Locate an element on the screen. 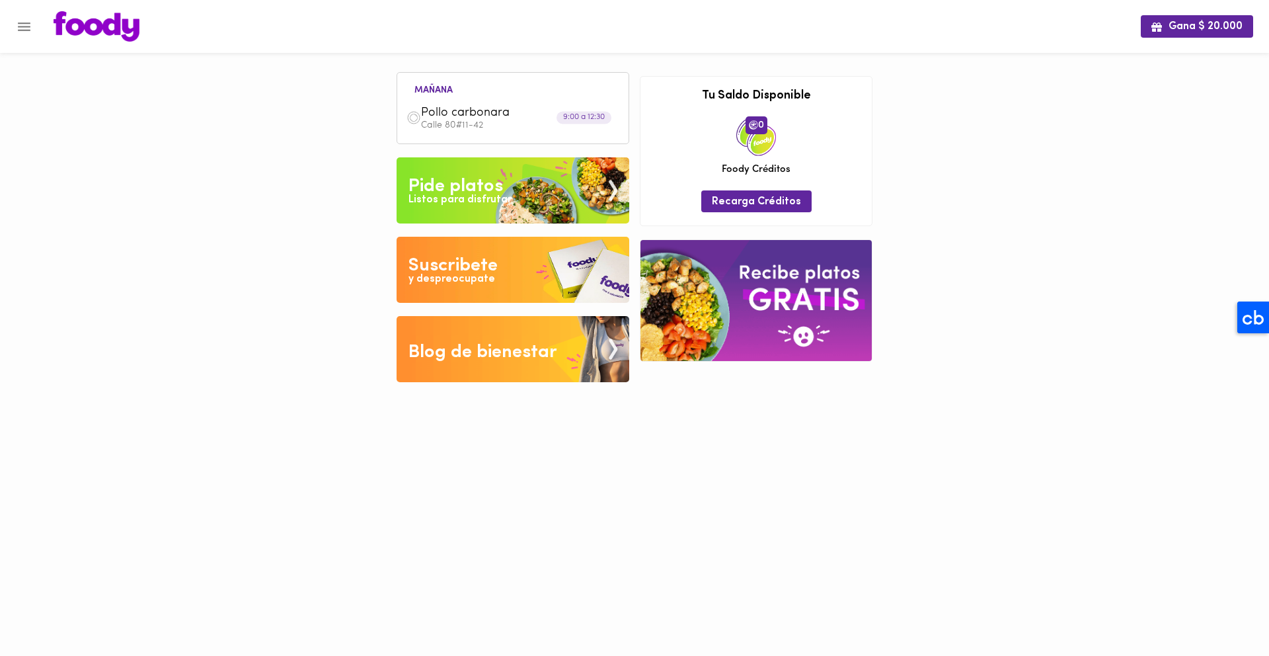 The image size is (1269, 656). div: Pide platos is located at coordinates (455, 186).